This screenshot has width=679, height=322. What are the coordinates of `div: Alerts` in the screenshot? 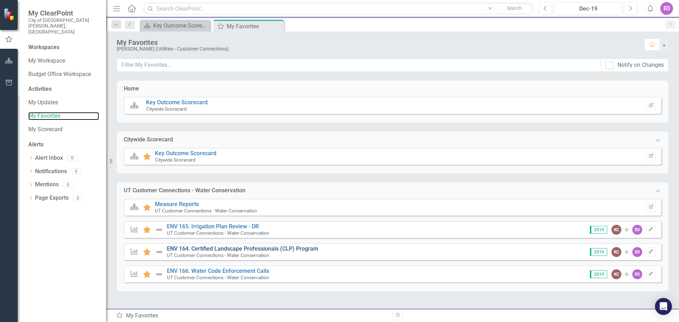 It's located at (64, 145).